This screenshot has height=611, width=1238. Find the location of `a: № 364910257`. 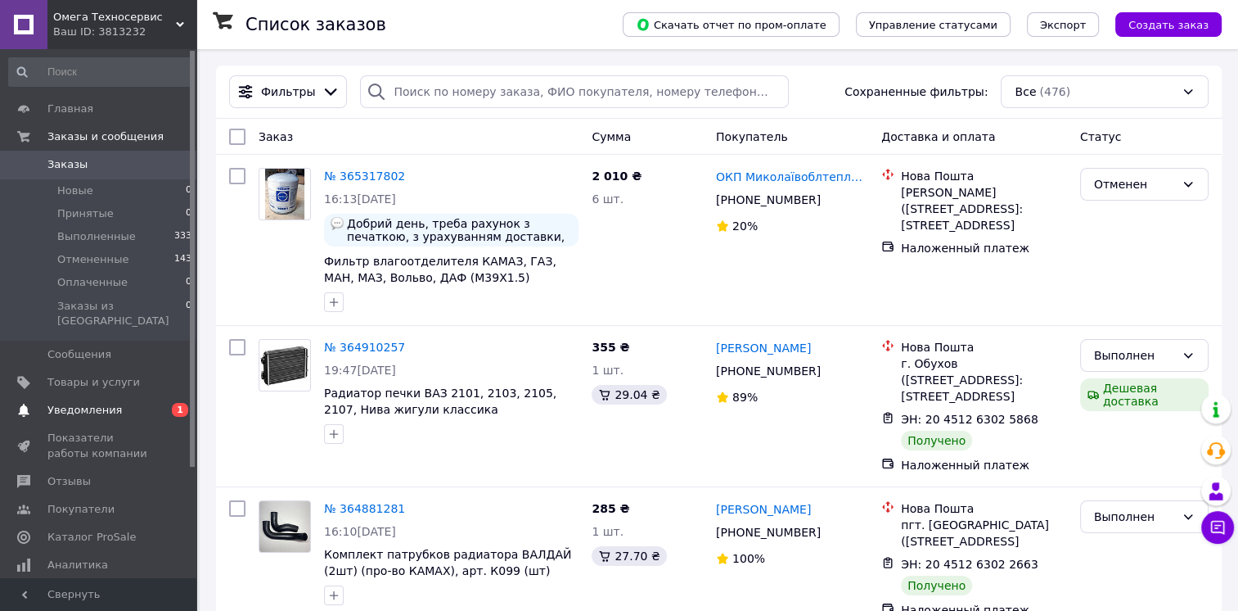

a: № 364910257 is located at coordinates (364, 347).